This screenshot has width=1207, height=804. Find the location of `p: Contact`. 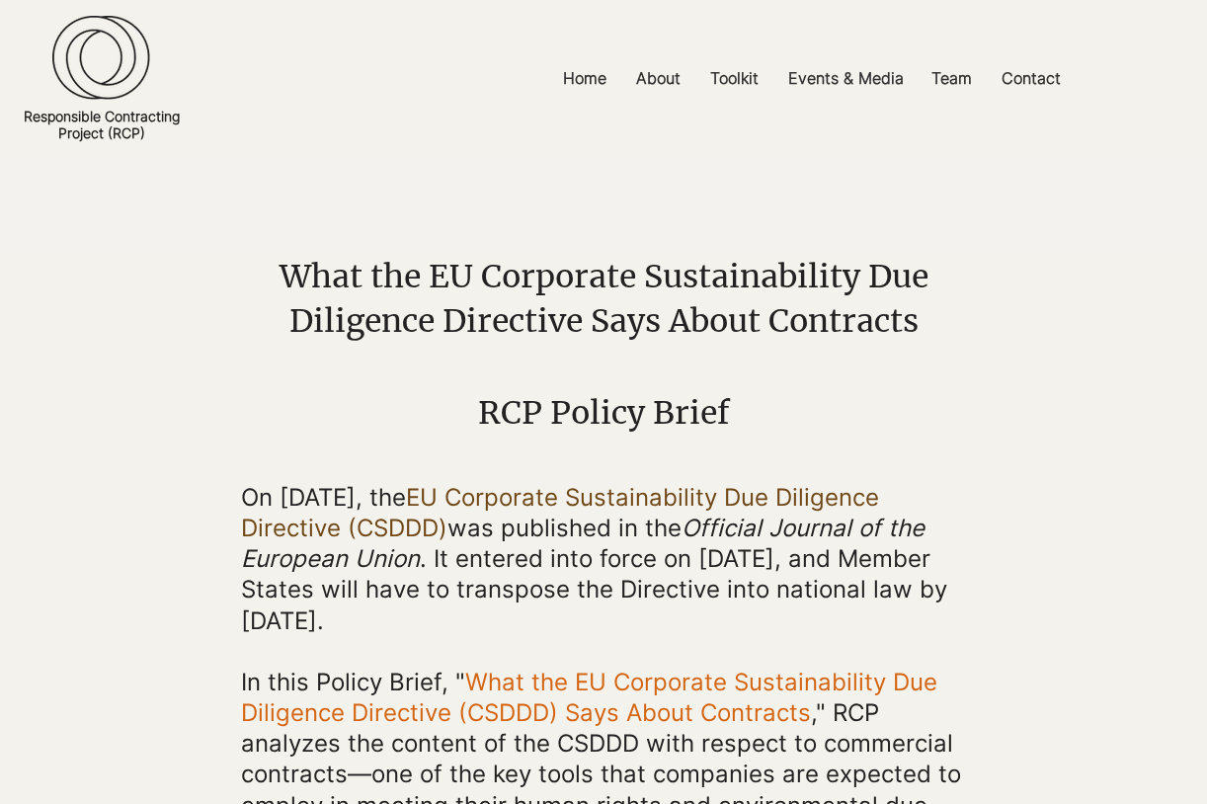

p: Contact is located at coordinates (1031, 78).